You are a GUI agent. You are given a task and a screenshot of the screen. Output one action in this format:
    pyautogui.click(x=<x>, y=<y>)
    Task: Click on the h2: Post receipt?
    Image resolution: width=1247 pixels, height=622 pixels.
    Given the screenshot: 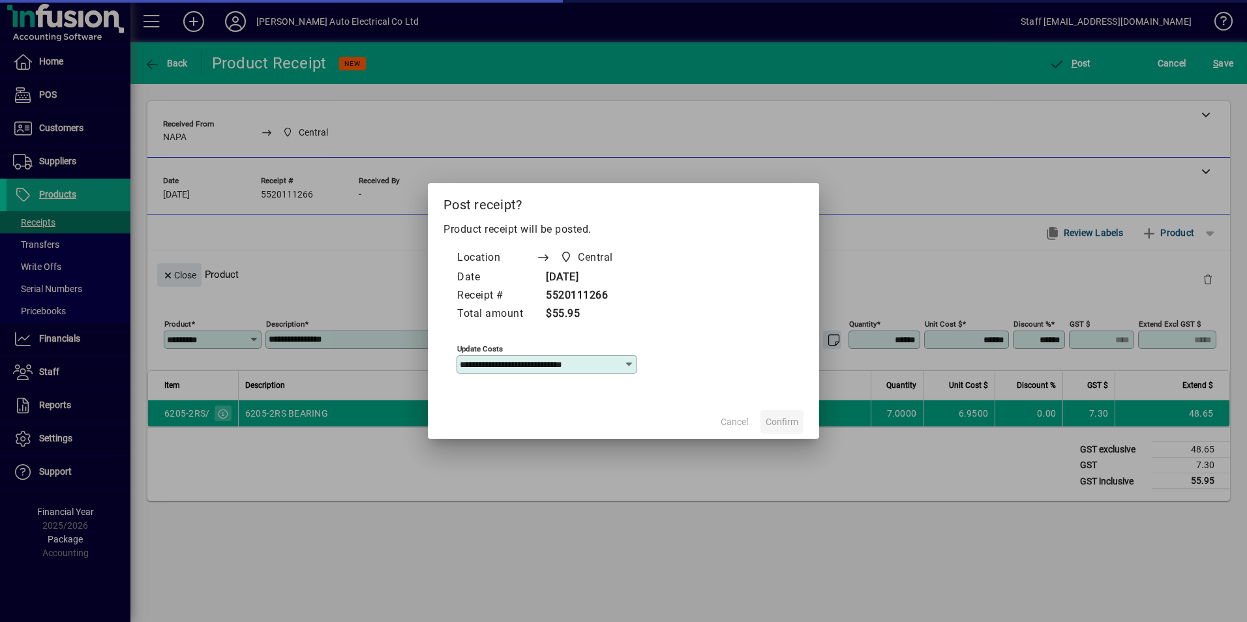 What is the action you would take?
    pyautogui.click(x=623, y=202)
    